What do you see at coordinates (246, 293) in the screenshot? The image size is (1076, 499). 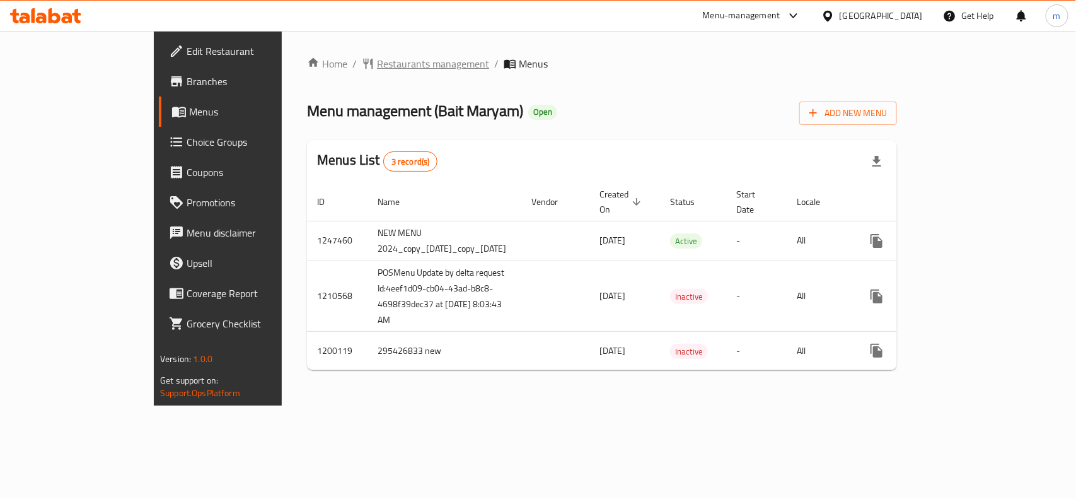 I see `a: Coverage Report` at bounding box center [246, 293].